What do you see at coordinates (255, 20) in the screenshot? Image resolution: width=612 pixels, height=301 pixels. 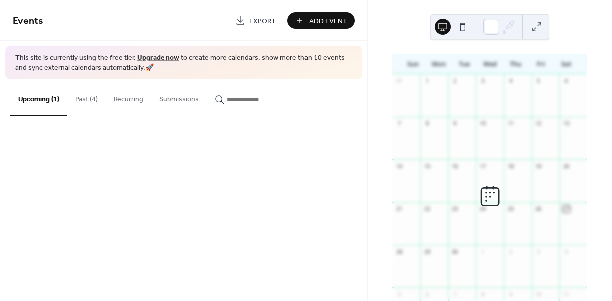 I see `a: Export` at bounding box center [255, 20].